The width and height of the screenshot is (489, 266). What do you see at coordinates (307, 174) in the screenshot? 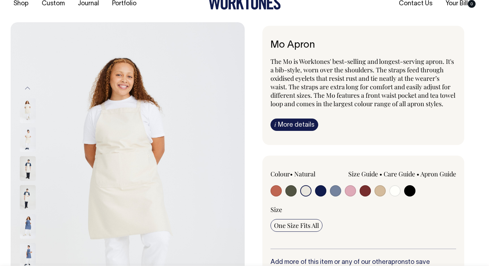
I see `div: Colour` at bounding box center [307, 174].